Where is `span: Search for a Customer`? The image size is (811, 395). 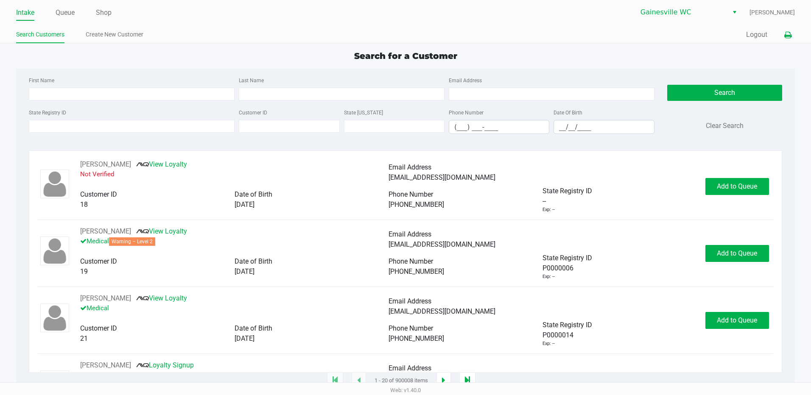 span: Search for a Customer is located at coordinates (406, 56).